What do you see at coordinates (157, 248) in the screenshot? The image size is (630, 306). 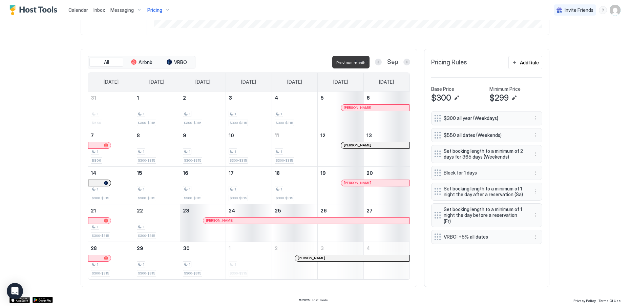 I see `a: September 29, 2025` at bounding box center [157, 248].